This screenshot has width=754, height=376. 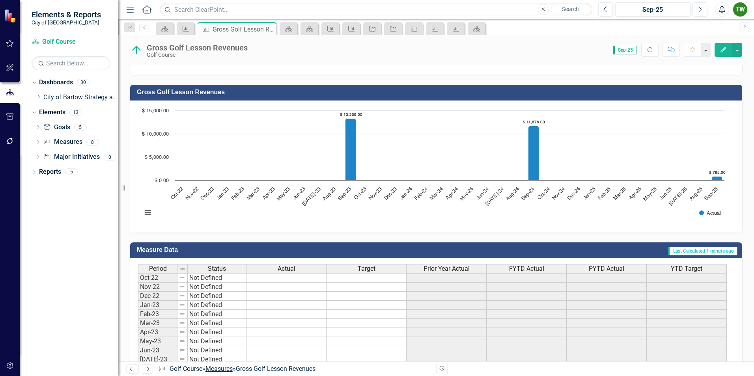 I want to click on input: Search Below..., so click(x=71, y=63).